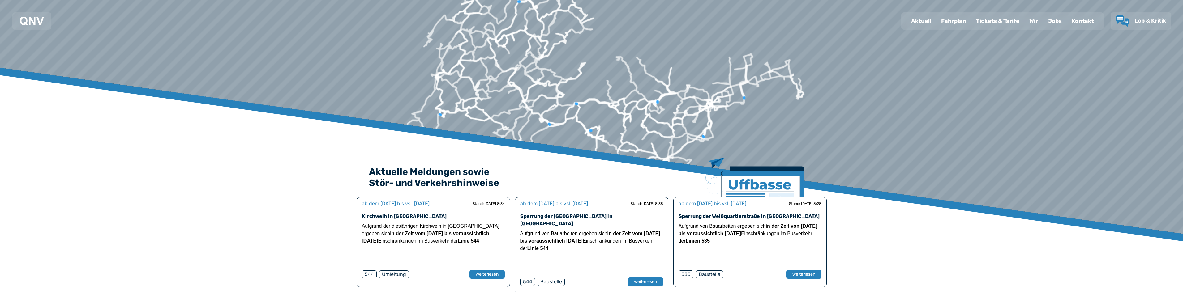 The height and width of the screenshot is (292, 1183). Describe the element at coordinates (1033, 21) in the screenshot. I see `div: Wir` at that location.